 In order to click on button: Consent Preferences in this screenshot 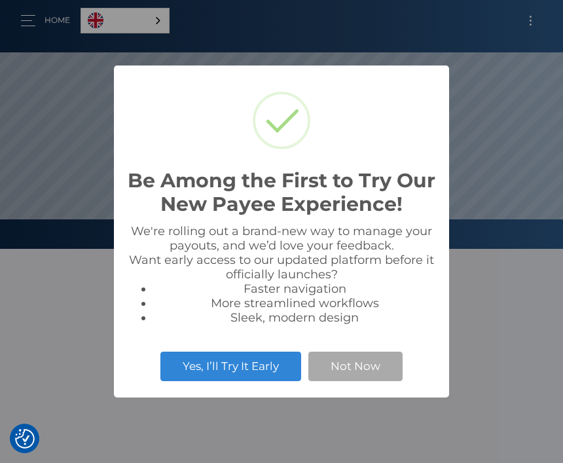, I will do `click(25, 438)`.